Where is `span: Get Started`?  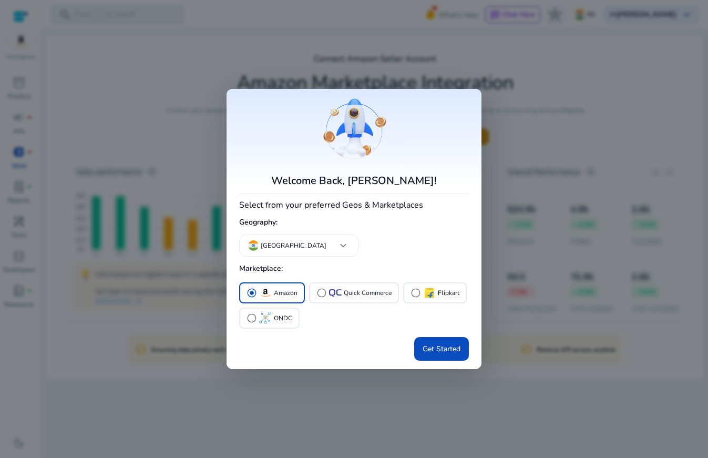
span: Get Started is located at coordinates (442, 349).